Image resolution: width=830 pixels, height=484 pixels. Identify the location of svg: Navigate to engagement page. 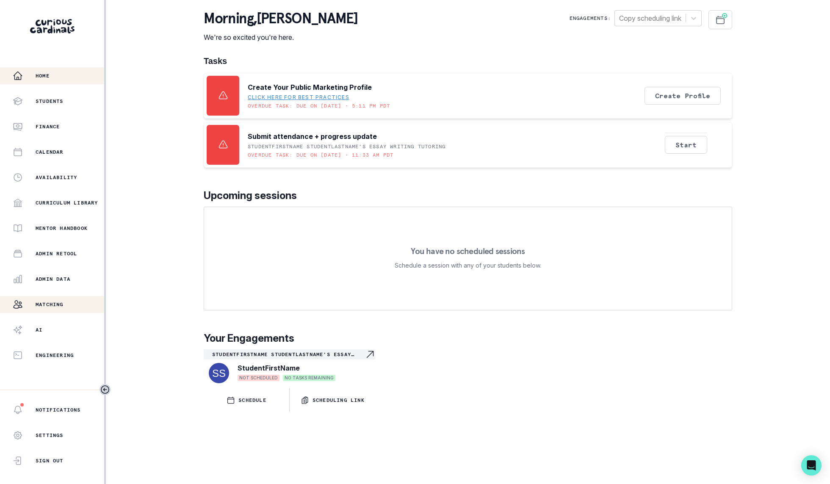
(370, 355).